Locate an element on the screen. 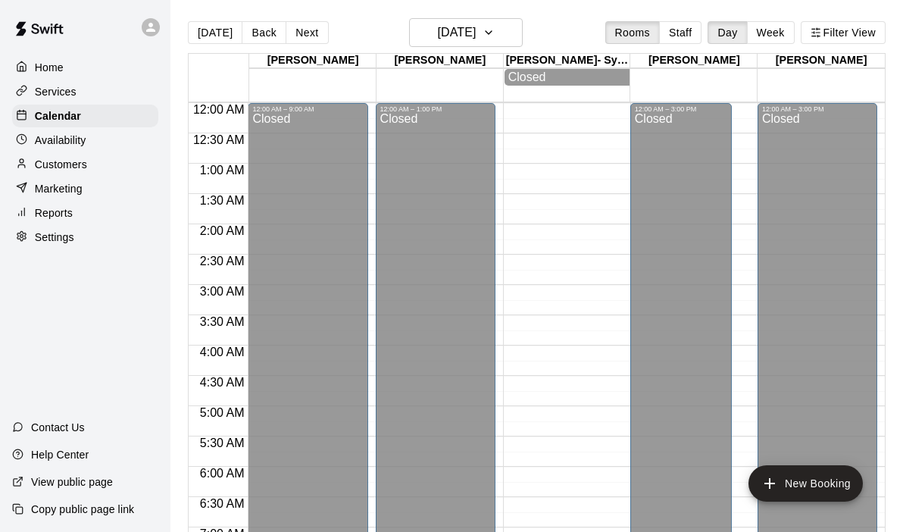  a: Calendar is located at coordinates (85, 116).